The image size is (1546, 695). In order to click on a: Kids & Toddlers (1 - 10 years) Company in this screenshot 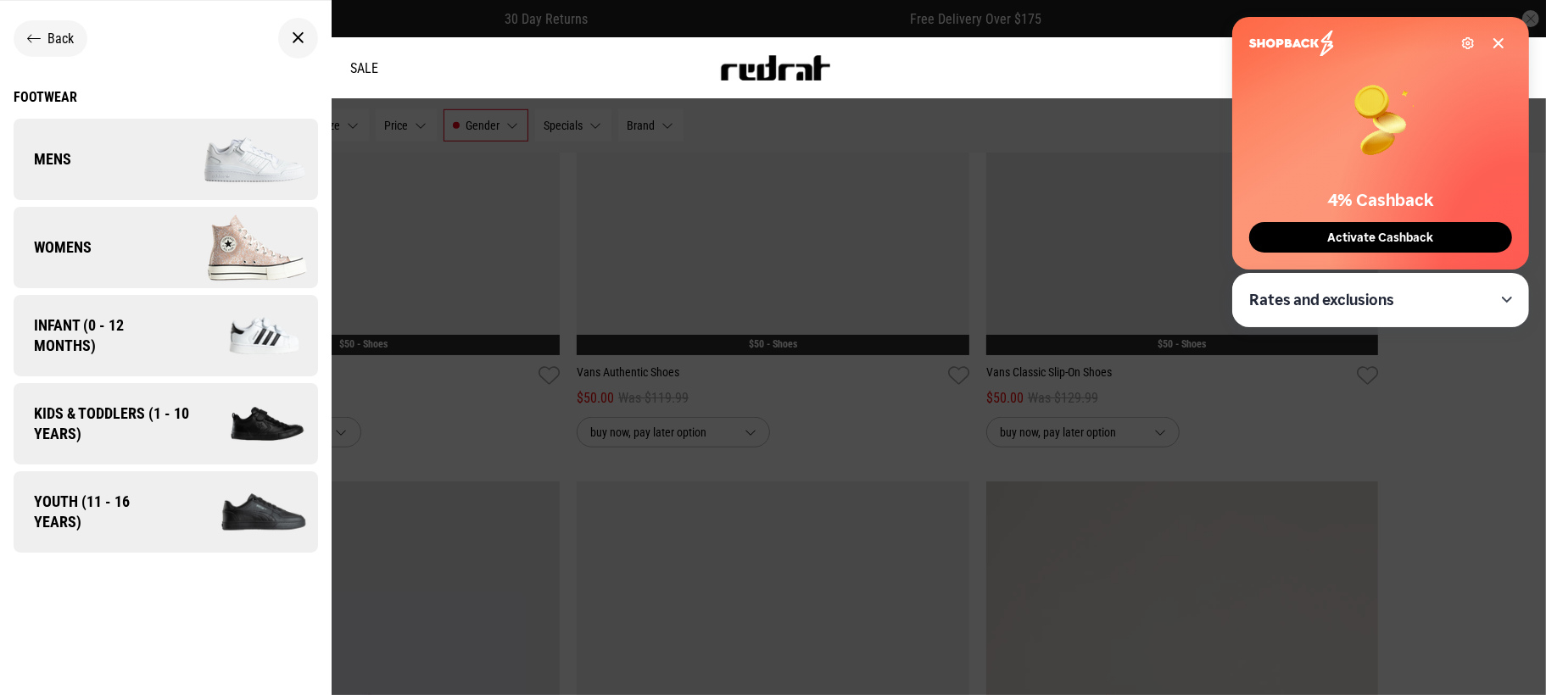, I will do `click(165, 424)`.